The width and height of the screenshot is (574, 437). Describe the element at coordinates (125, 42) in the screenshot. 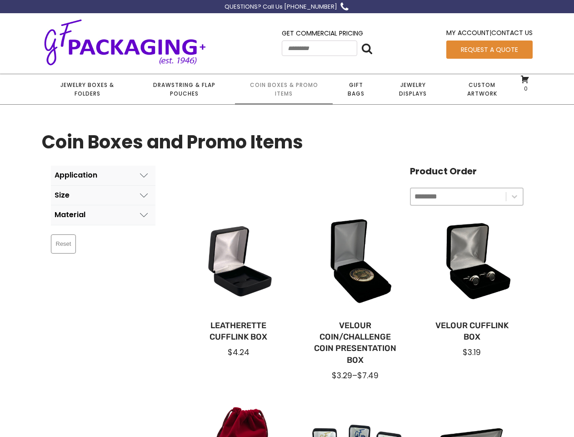

I see `img: GF Packaging + - Established 1946` at that location.